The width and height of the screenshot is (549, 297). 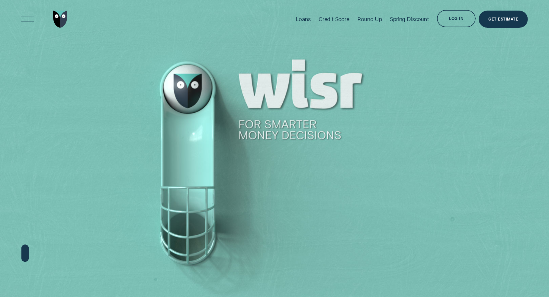 What do you see at coordinates (370, 19) in the screenshot?
I see `div: Round Up` at bounding box center [370, 19].